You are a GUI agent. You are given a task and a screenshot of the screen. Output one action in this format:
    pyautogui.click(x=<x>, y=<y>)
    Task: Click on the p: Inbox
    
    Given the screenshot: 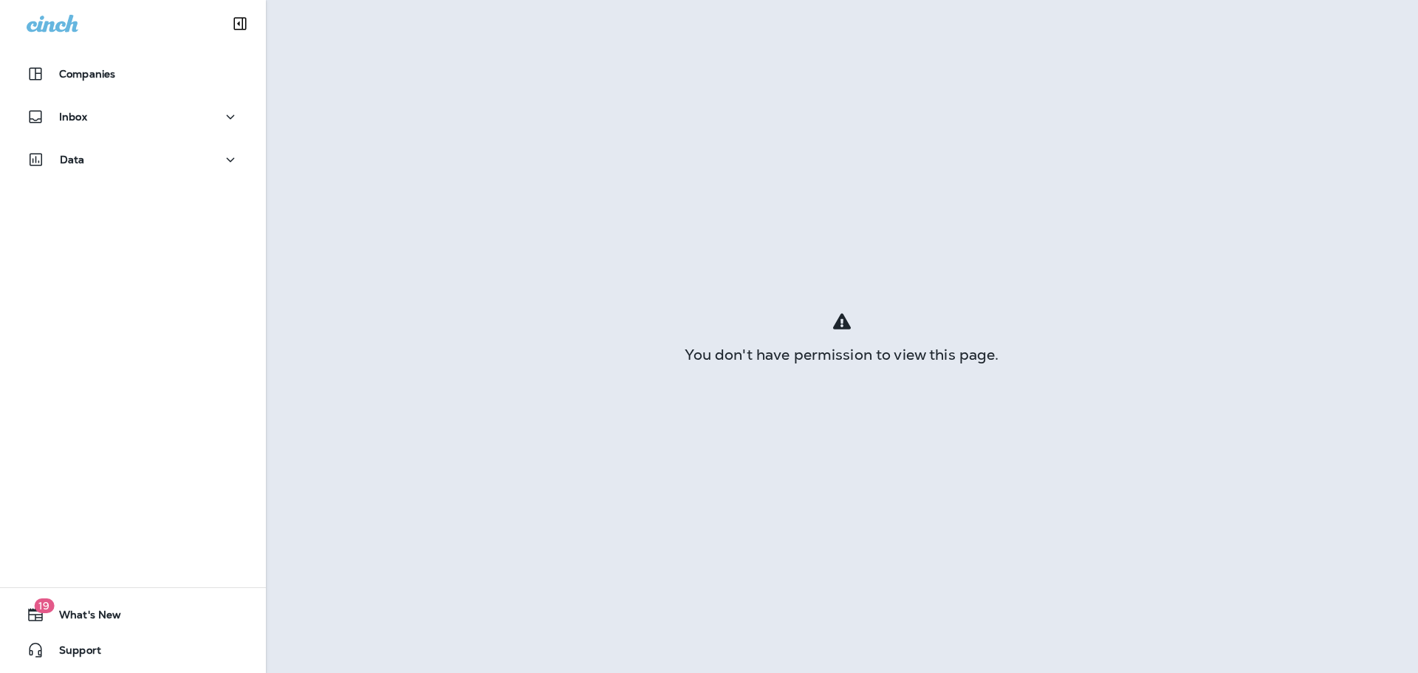 What is the action you would take?
    pyautogui.click(x=73, y=117)
    